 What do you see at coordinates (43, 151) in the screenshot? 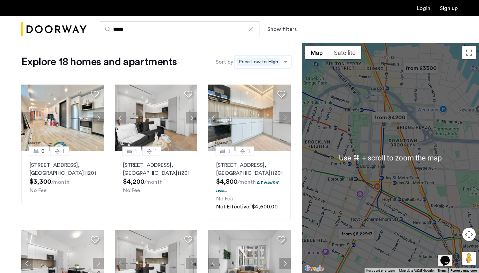
I see `span: 0` at bounding box center [43, 151].